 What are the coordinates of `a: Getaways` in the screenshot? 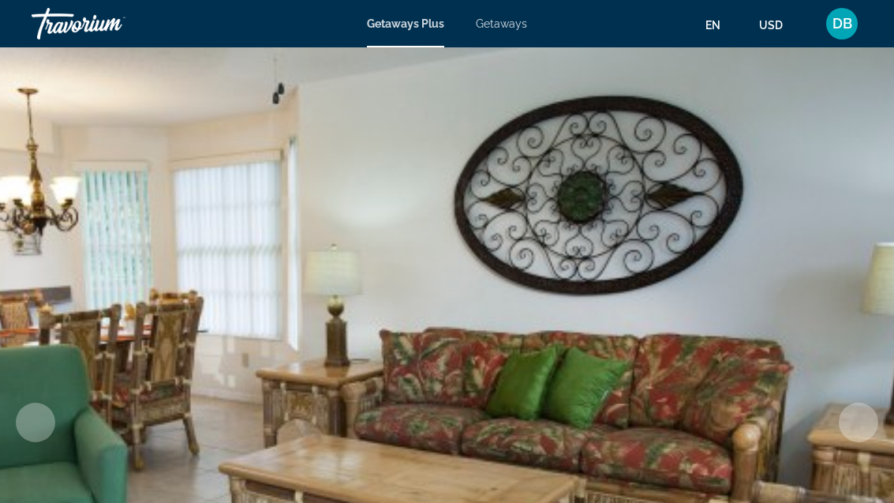 It's located at (501, 24).